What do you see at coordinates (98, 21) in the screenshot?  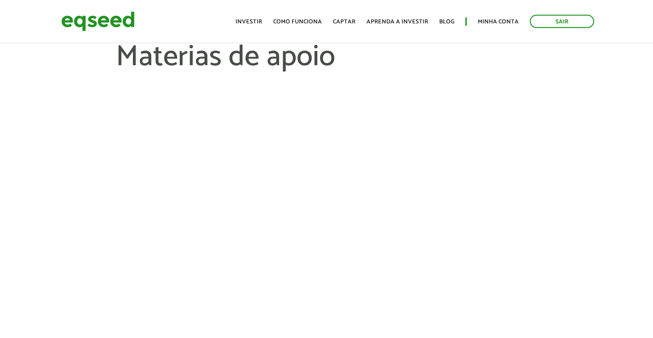 I see `img: EqSeed` at bounding box center [98, 21].